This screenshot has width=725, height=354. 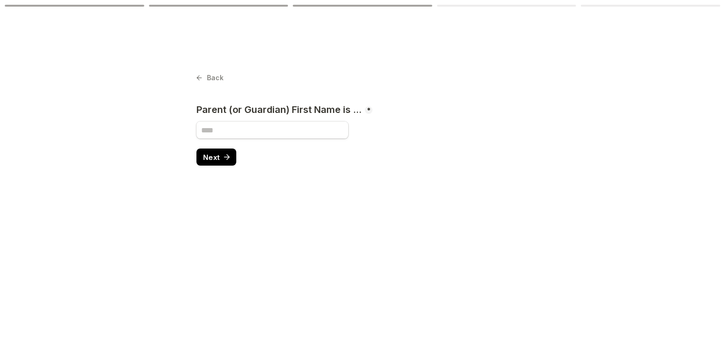 I want to click on span: Back, so click(x=215, y=78).